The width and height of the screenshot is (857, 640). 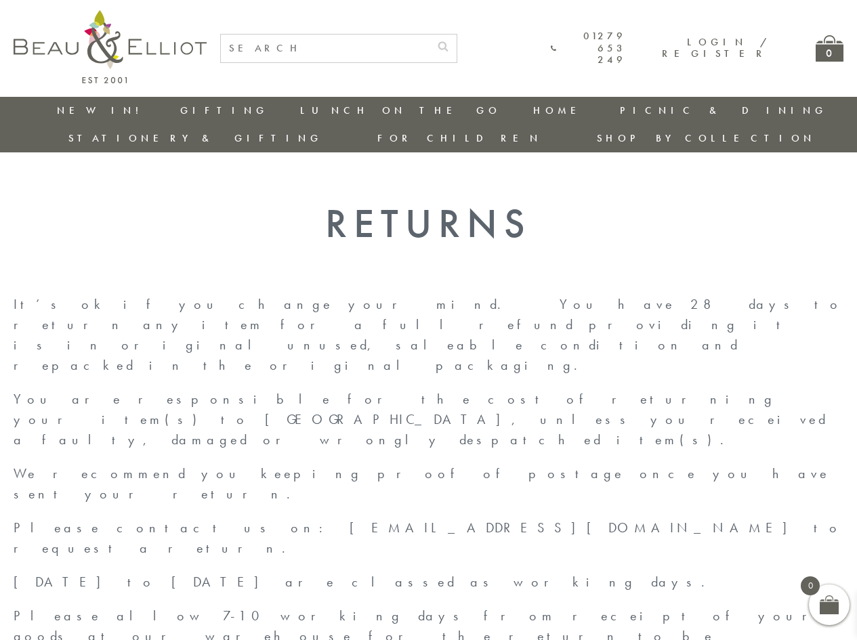 I want to click on a: 0, so click(x=829, y=48).